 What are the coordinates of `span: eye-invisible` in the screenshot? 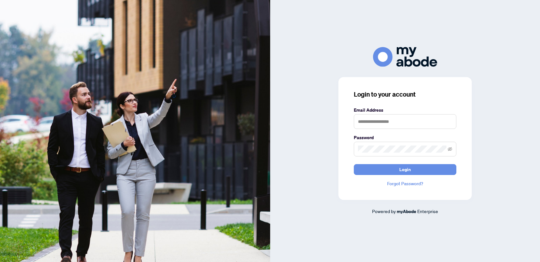 It's located at (450, 149).